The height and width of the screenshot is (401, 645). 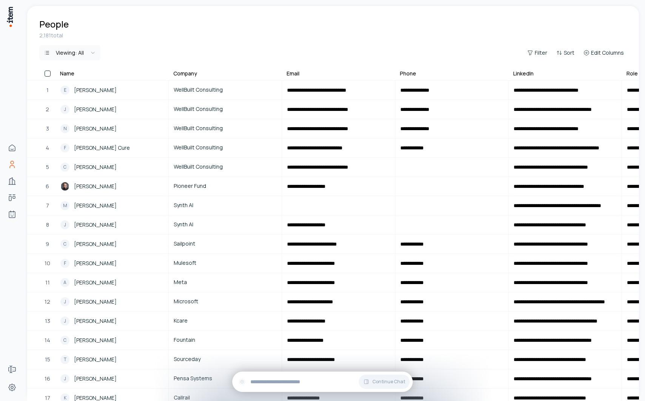 I want to click on div: LinkedIn, so click(x=523, y=74).